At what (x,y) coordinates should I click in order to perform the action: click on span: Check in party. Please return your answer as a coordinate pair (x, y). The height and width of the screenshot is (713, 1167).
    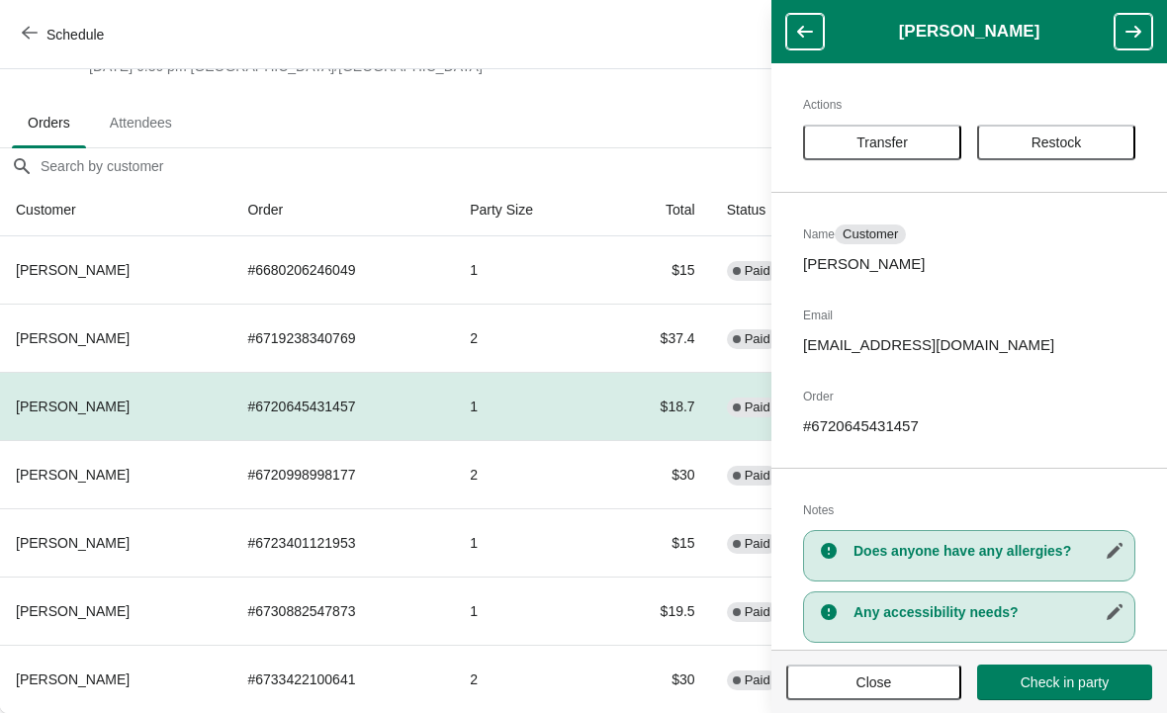
    Looking at the image, I should click on (1064, 682).